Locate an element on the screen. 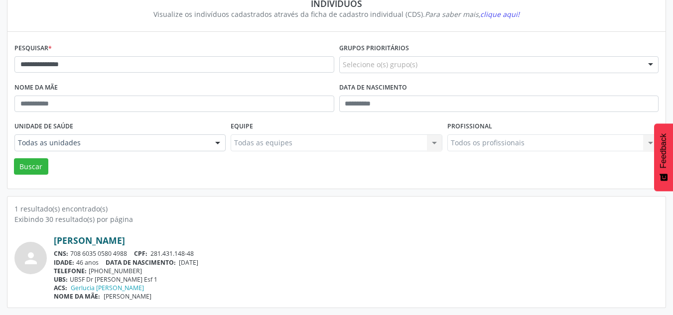  label: Nome da mãe is located at coordinates (36, 88).